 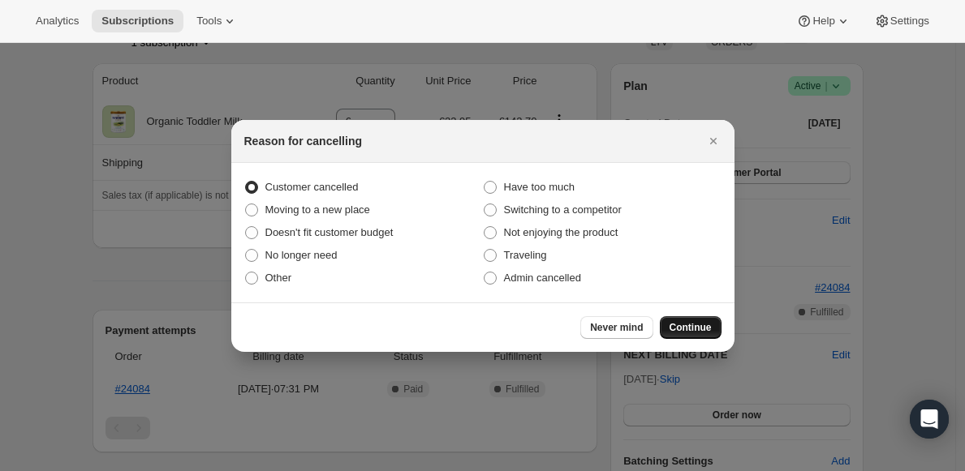 What do you see at coordinates (690, 328) in the screenshot?
I see `button: Continue` at bounding box center [690, 328].